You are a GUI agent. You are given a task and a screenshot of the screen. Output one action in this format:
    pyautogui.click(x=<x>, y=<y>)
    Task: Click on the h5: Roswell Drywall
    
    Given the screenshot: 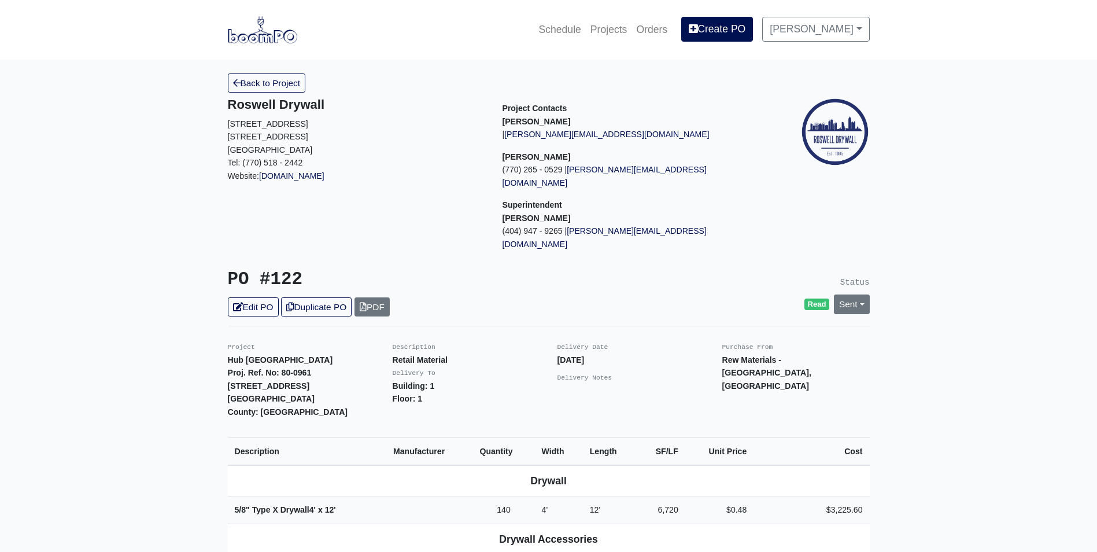 What is the action you would take?
    pyautogui.click(x=356, y=105)
    